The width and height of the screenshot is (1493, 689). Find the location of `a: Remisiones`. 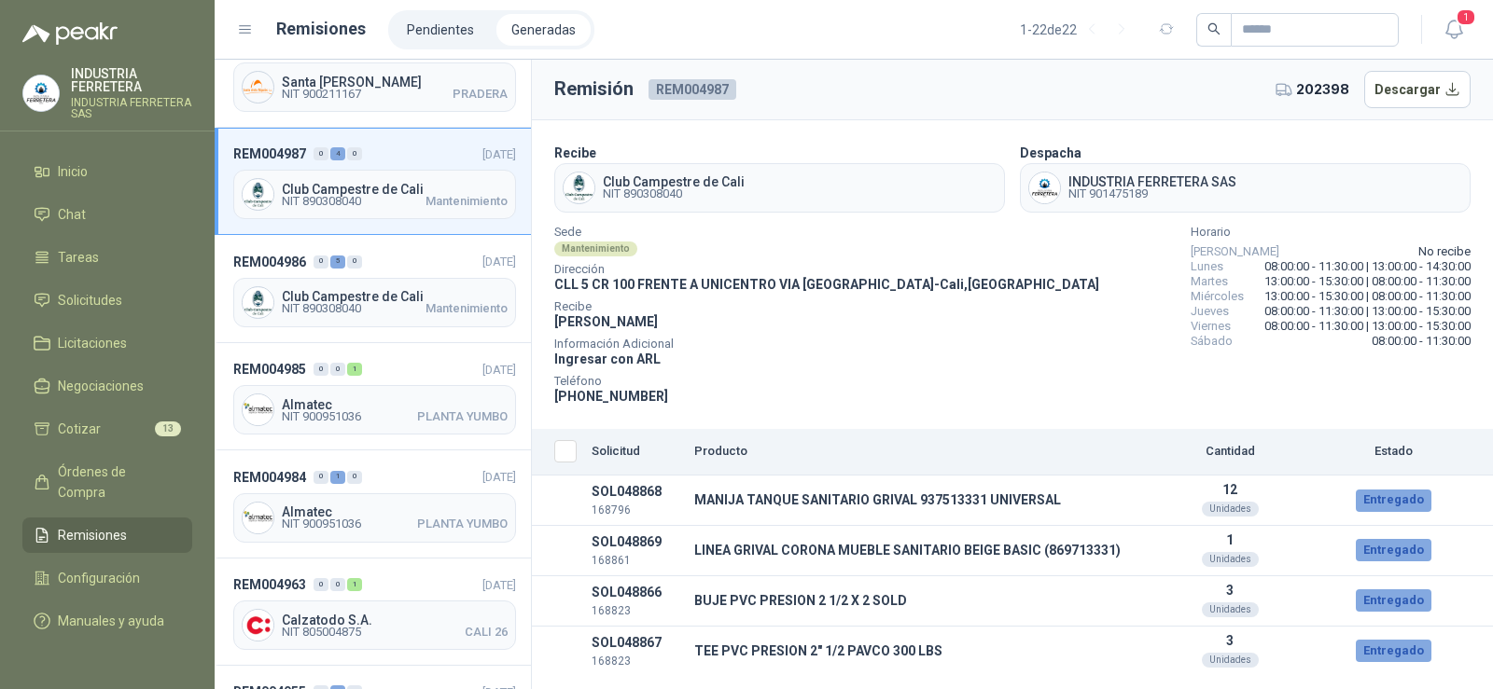

a: Remisiones is located at coordinates (107, 535).